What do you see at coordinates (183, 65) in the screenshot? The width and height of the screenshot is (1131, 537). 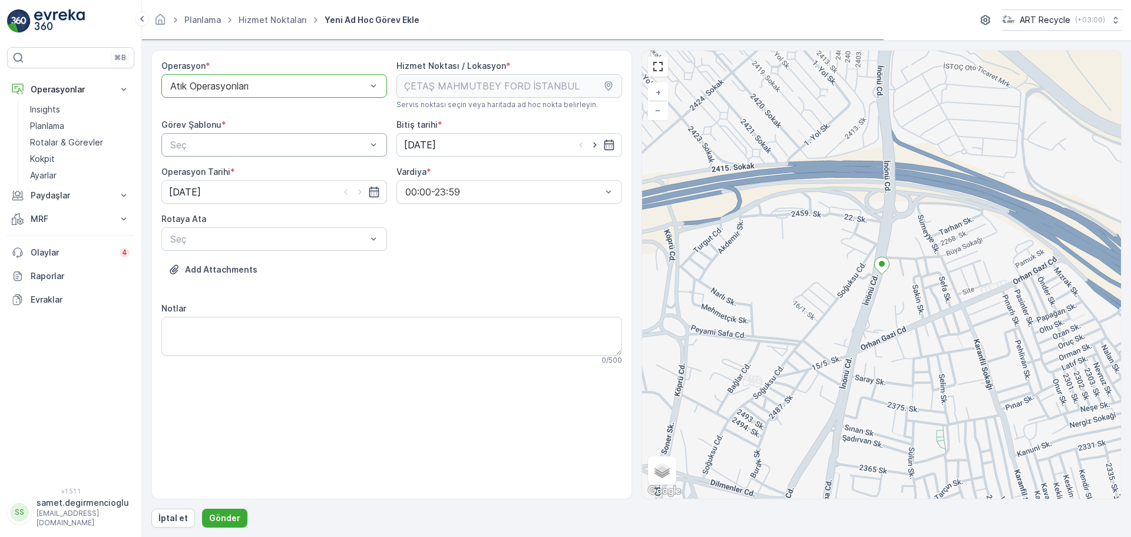 I see `label: Operasyon` at bounding box center [183, 65].